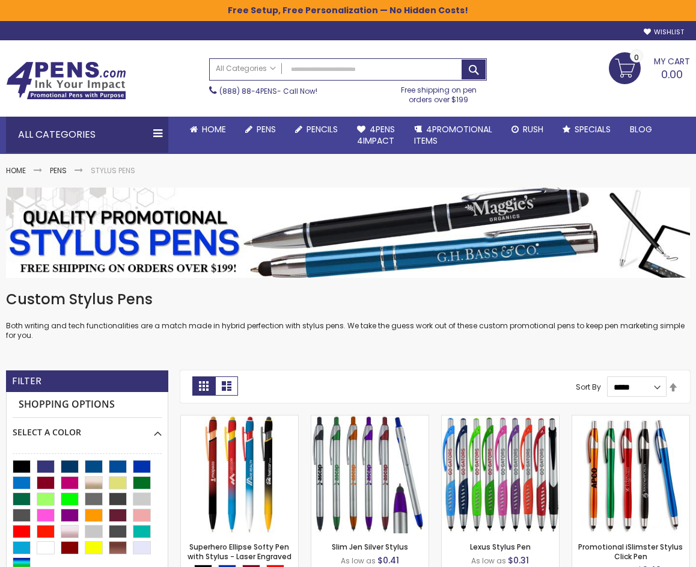 The image size is (696, 567). What do you see at coordinates (348, 315) in the screenshot?
I see `div: Both writing and tech functionalities are a match made in hybrid perfection with stylus pens. We ...` at bounding box center [348, 315].